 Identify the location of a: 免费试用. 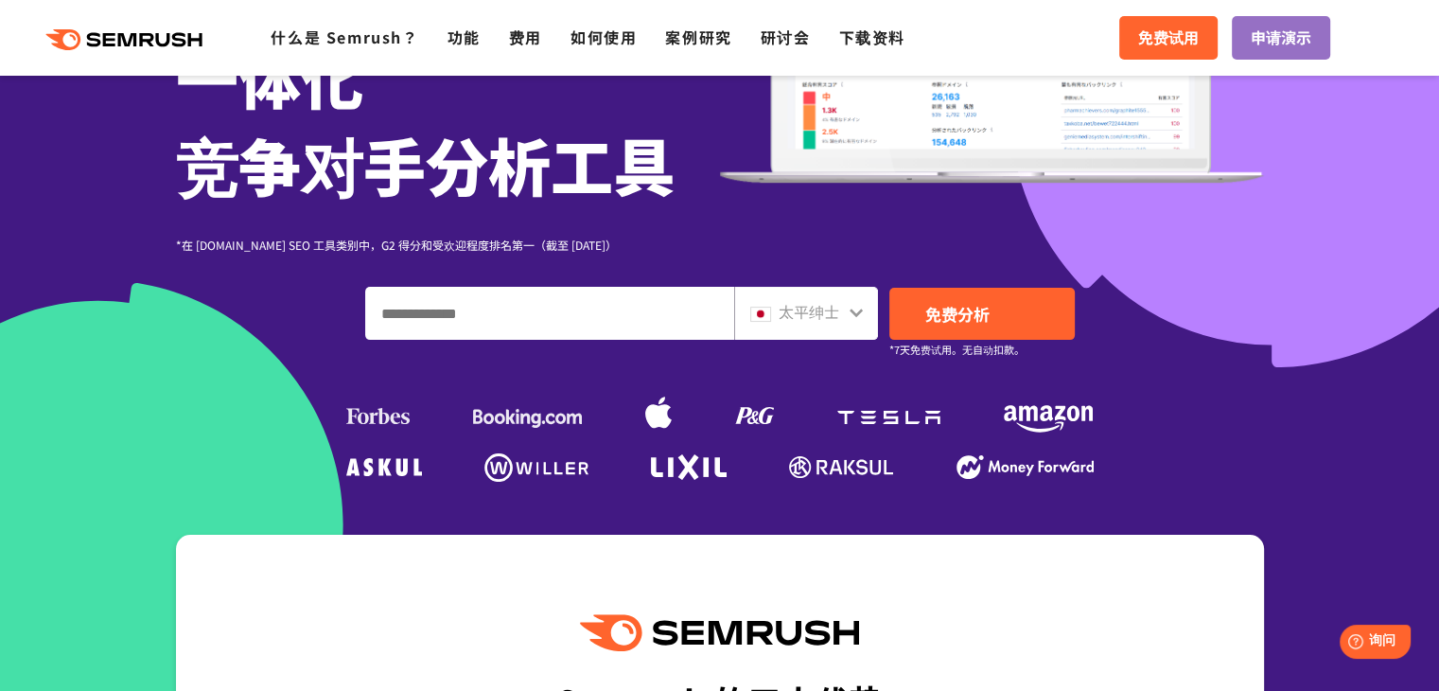
(1169, 38).